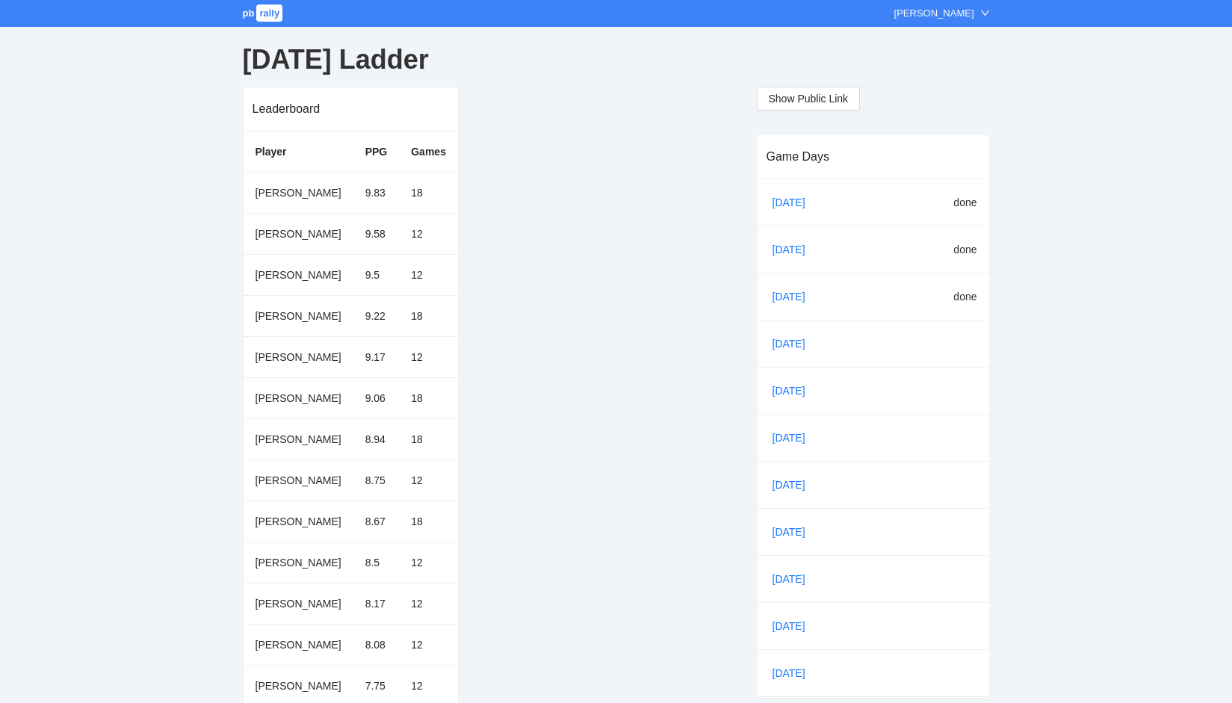 This screenshot has width=1232, height=703. Describe the element at coordinates (376, 274) in the screenshot. I see `td: 9.5` at that location.